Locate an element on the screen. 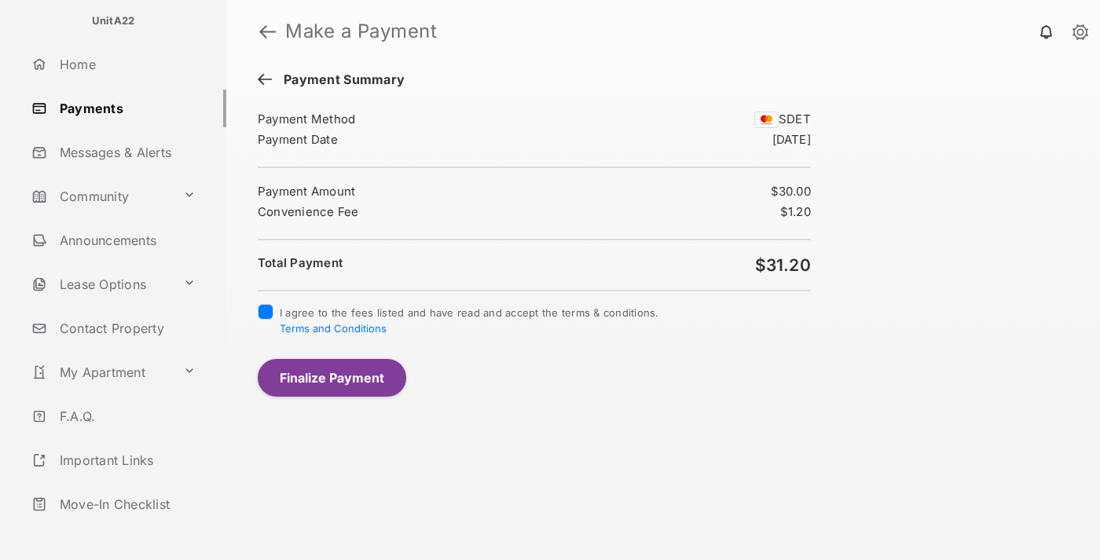  a: F.A.Q. is located at coordinates (126, 416).